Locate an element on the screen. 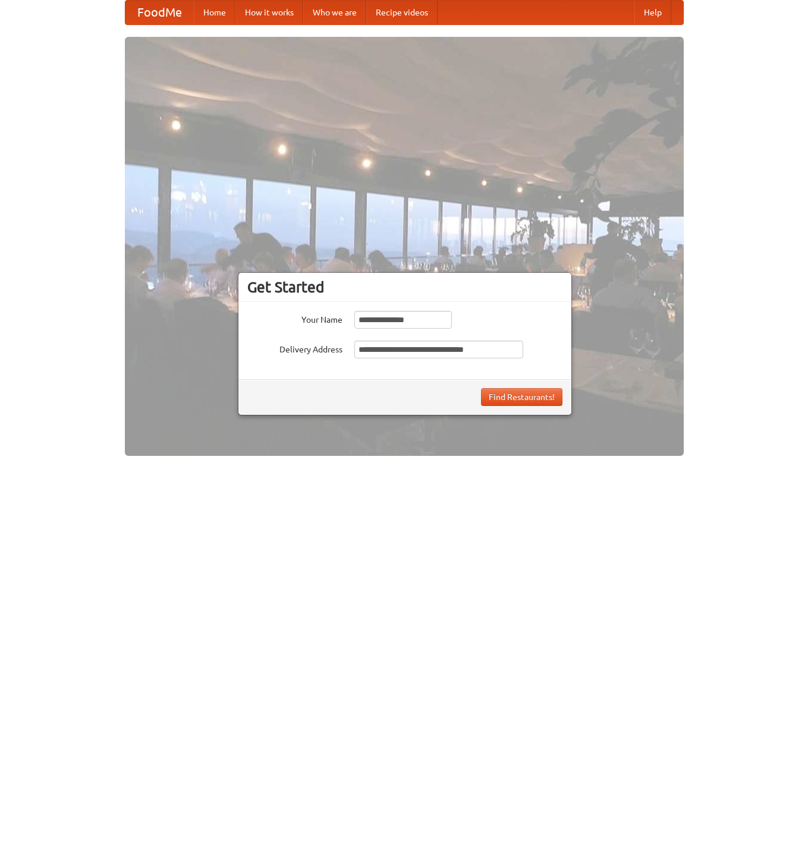 This screenshot has height=841, width=808. a: Help is located at coordinates (653, 12).